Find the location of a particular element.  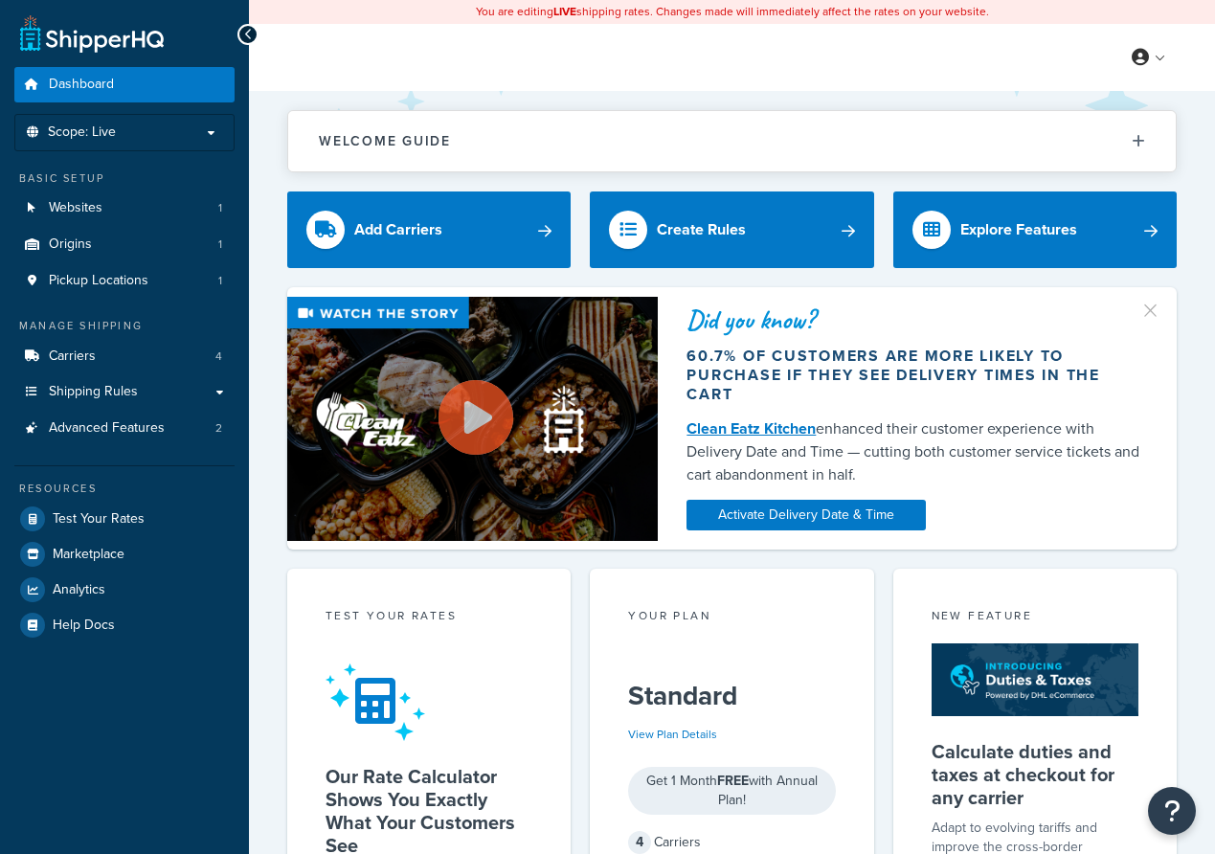

a: View Plan Details is located at coordinates (672, 734).